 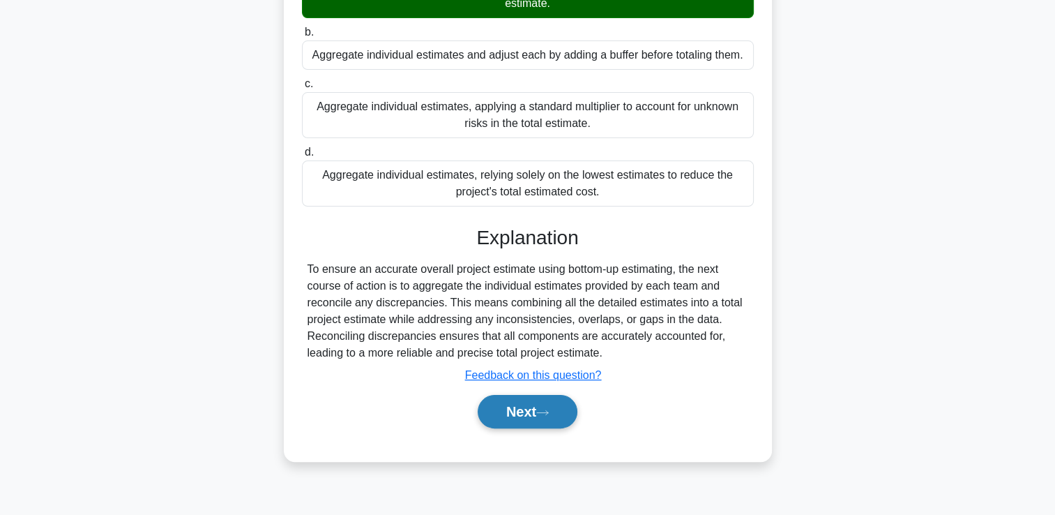 I want to click on div: Aggregate individual estimates and adjust each by adding a buffer before totaling them., so click(x=528, y=55).